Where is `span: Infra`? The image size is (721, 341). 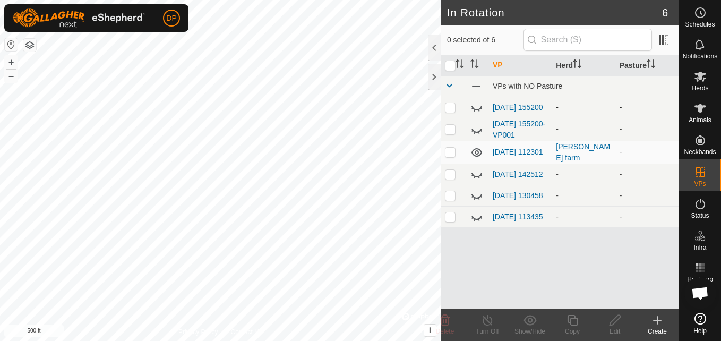
span: Infra is located at coordinates (700, 248).